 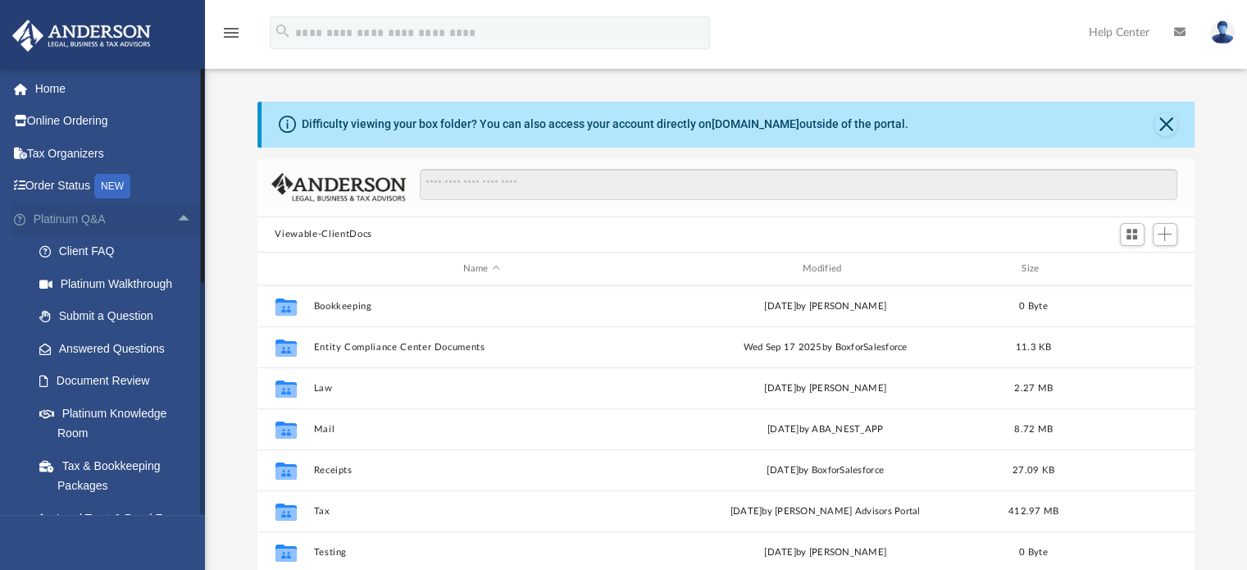 What do you see at coordinates (481, 347) in the screenshot?
I see `button: Entity Compliance Center Documents` at bounding box center [481, 347].